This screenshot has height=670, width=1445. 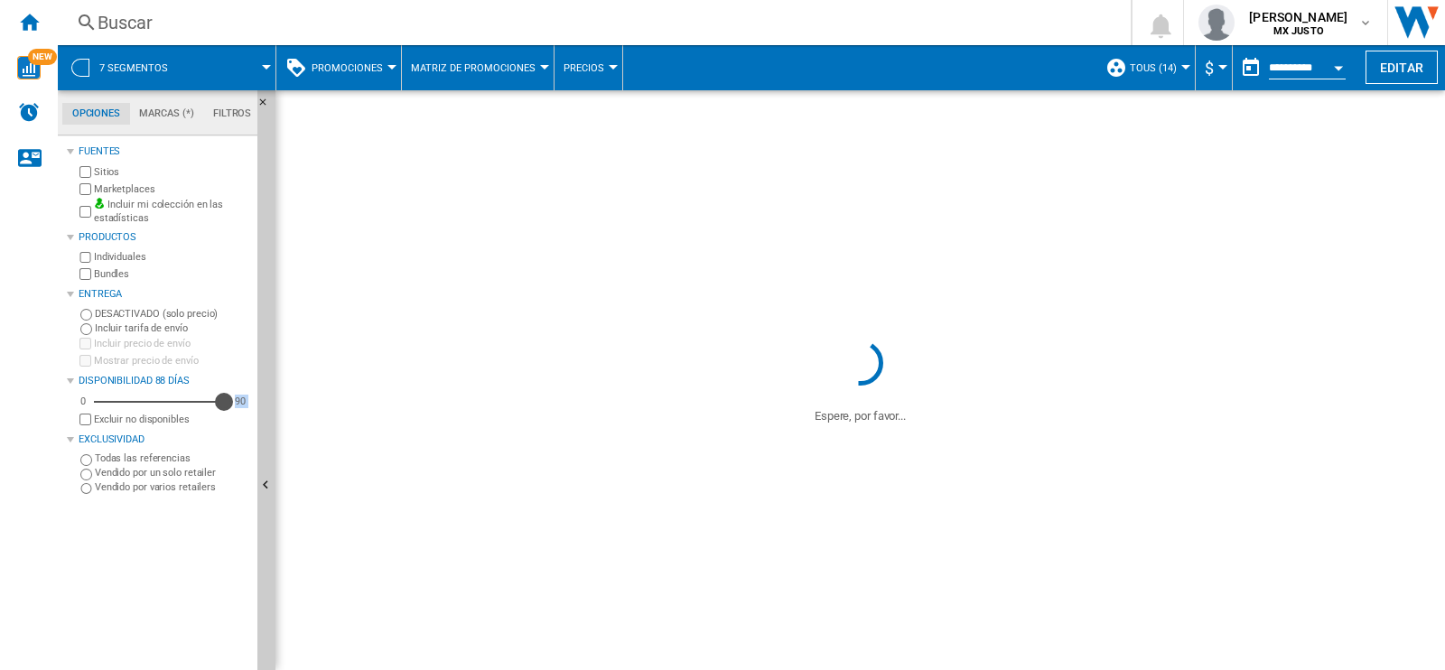 What do you see at coordinates (1214, 68) in the screenshot?
I see `md-menu: Currency` at bounding box center [1214, 68].